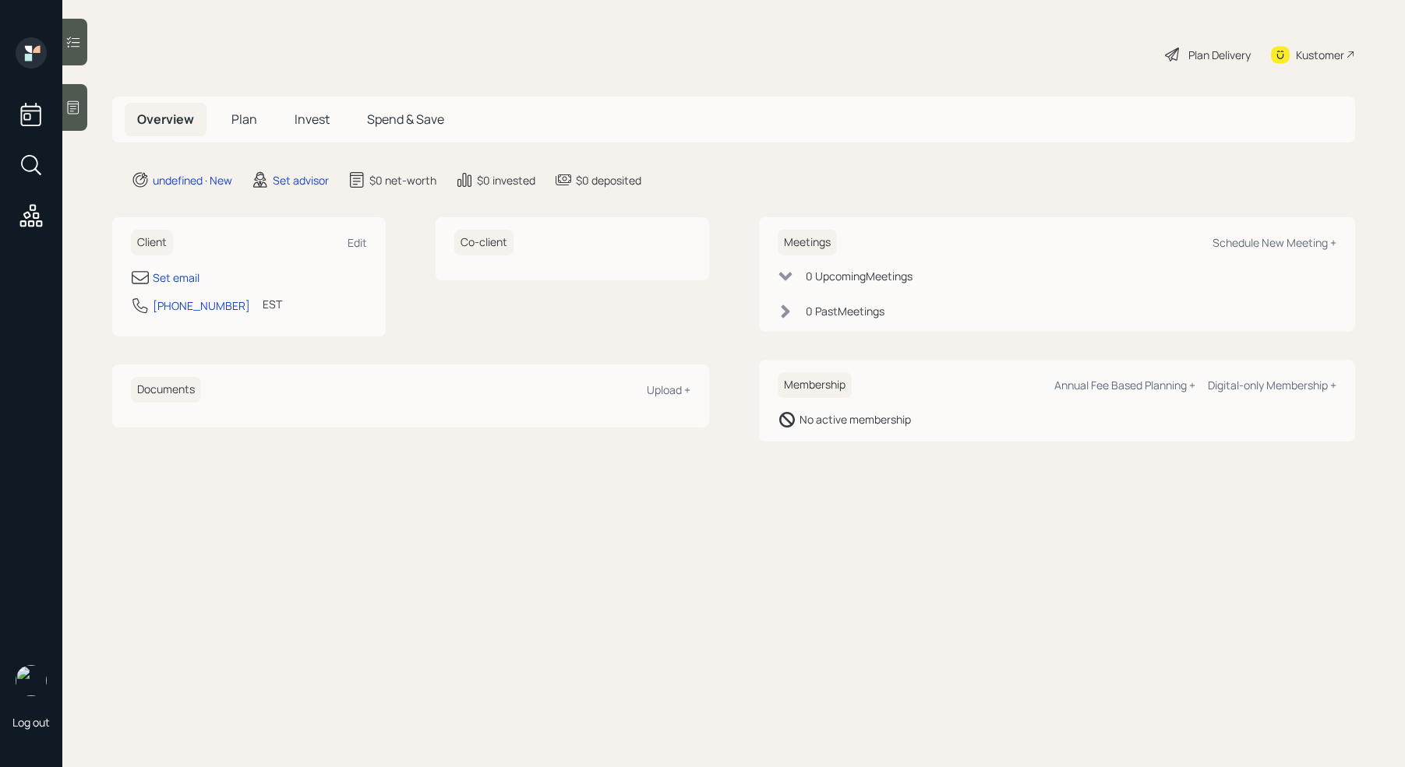  What do you see at coordinates (506, 180) in the screenshot?
I see `div: $0 invested` at bounding box center [506, 180].